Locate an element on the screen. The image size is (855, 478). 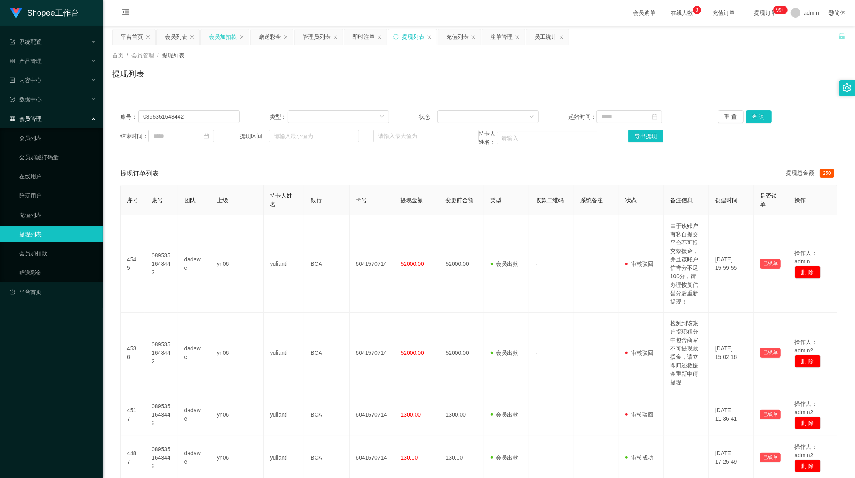
td: dadawei is located at coordinates (195, 264).